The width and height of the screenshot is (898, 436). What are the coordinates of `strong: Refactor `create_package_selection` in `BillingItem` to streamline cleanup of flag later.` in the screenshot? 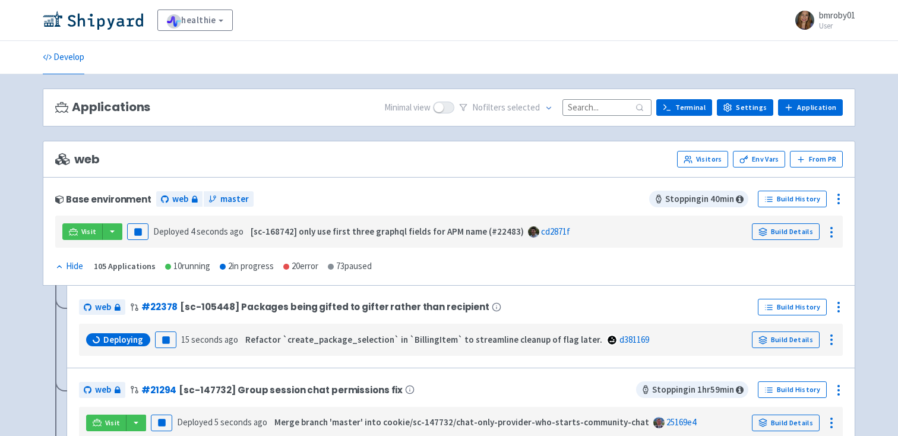 It's located at (424, 339).